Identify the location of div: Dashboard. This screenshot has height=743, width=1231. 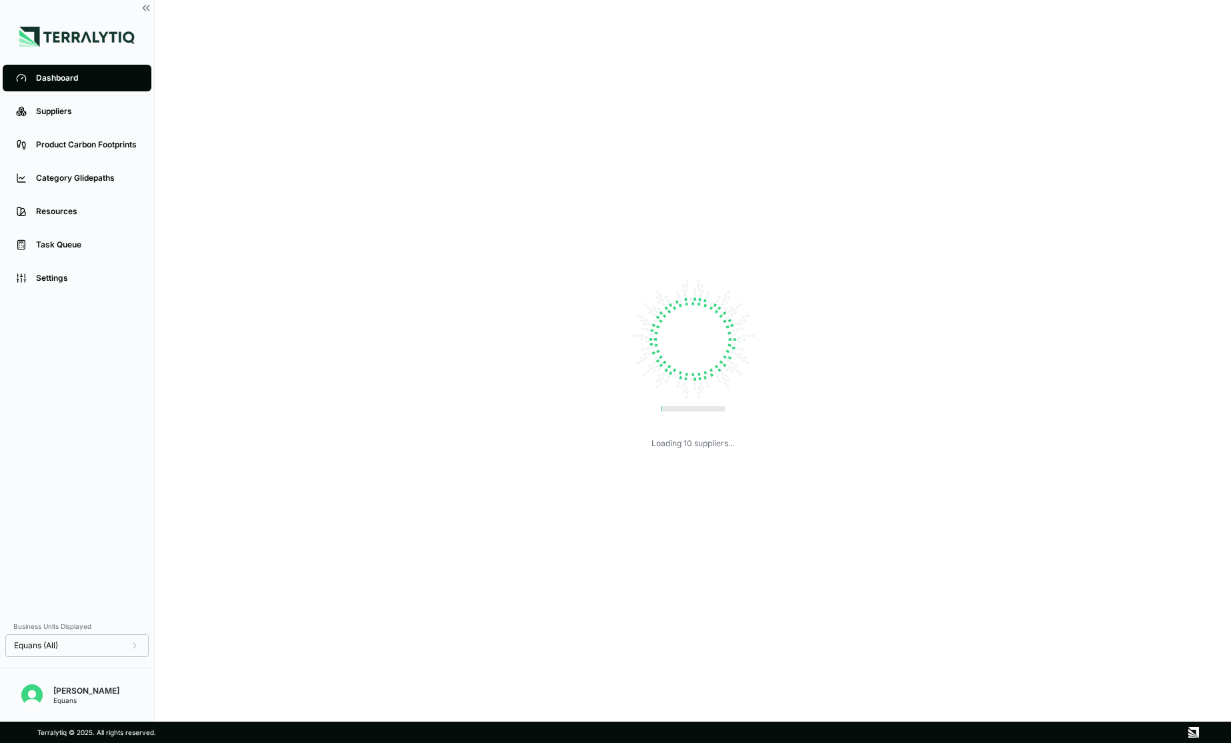
(87, 78).